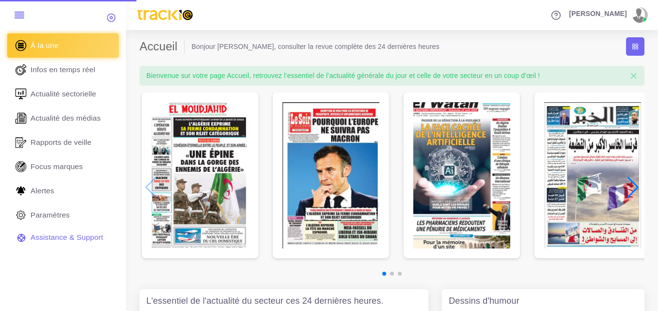 This screenshot has width=658, height=311. Describe the element at coordinates (21, 142) in the screenshot. I see `img: rapport_1.svg` at that location.